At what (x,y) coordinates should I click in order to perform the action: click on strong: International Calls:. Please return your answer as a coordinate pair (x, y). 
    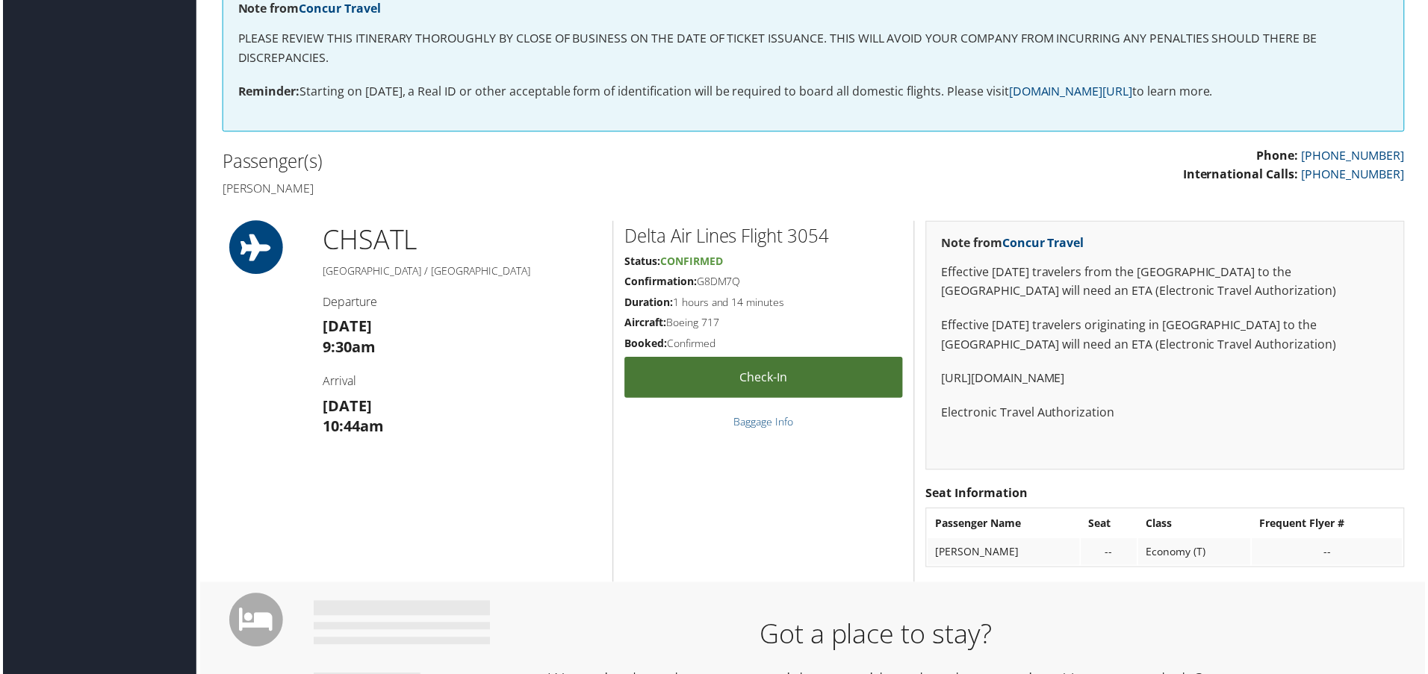
    Looking at the image, I should click on (1243, 175).